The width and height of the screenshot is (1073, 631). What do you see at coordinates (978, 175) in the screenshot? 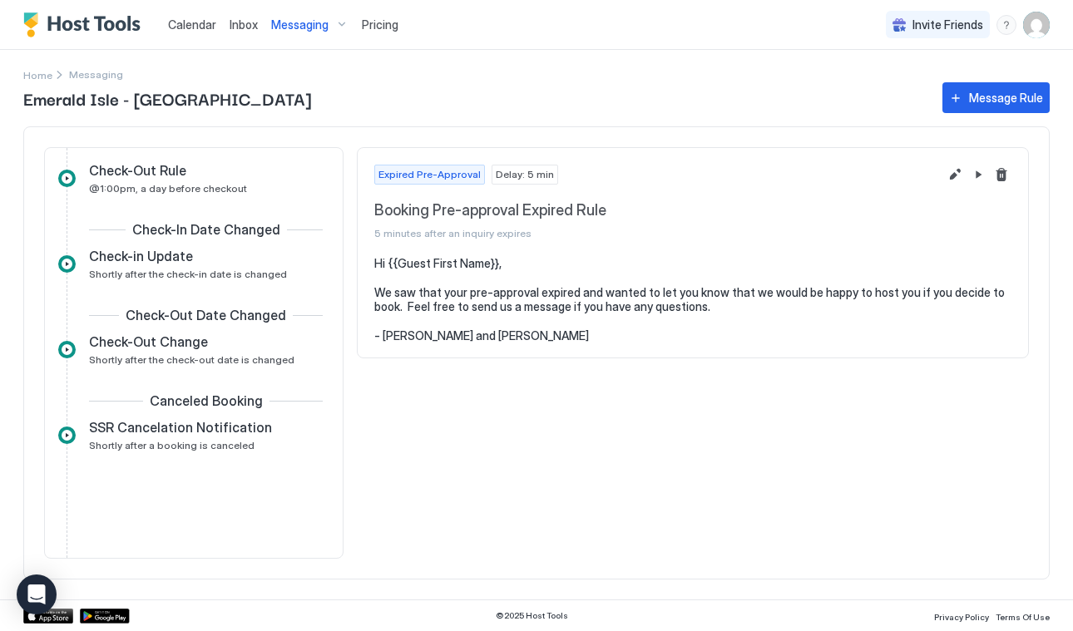
I see `button: Pause Message Rule` at bounding box center [978, 175].